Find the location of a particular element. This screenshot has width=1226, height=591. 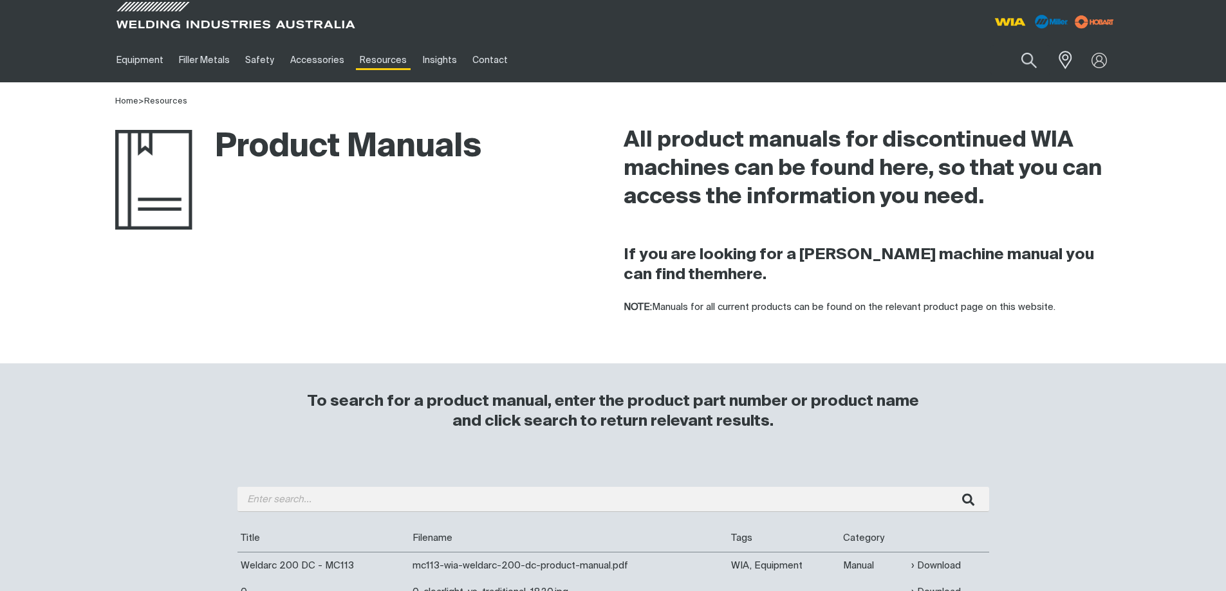

th: Filename is located at coordinates (569, 539).